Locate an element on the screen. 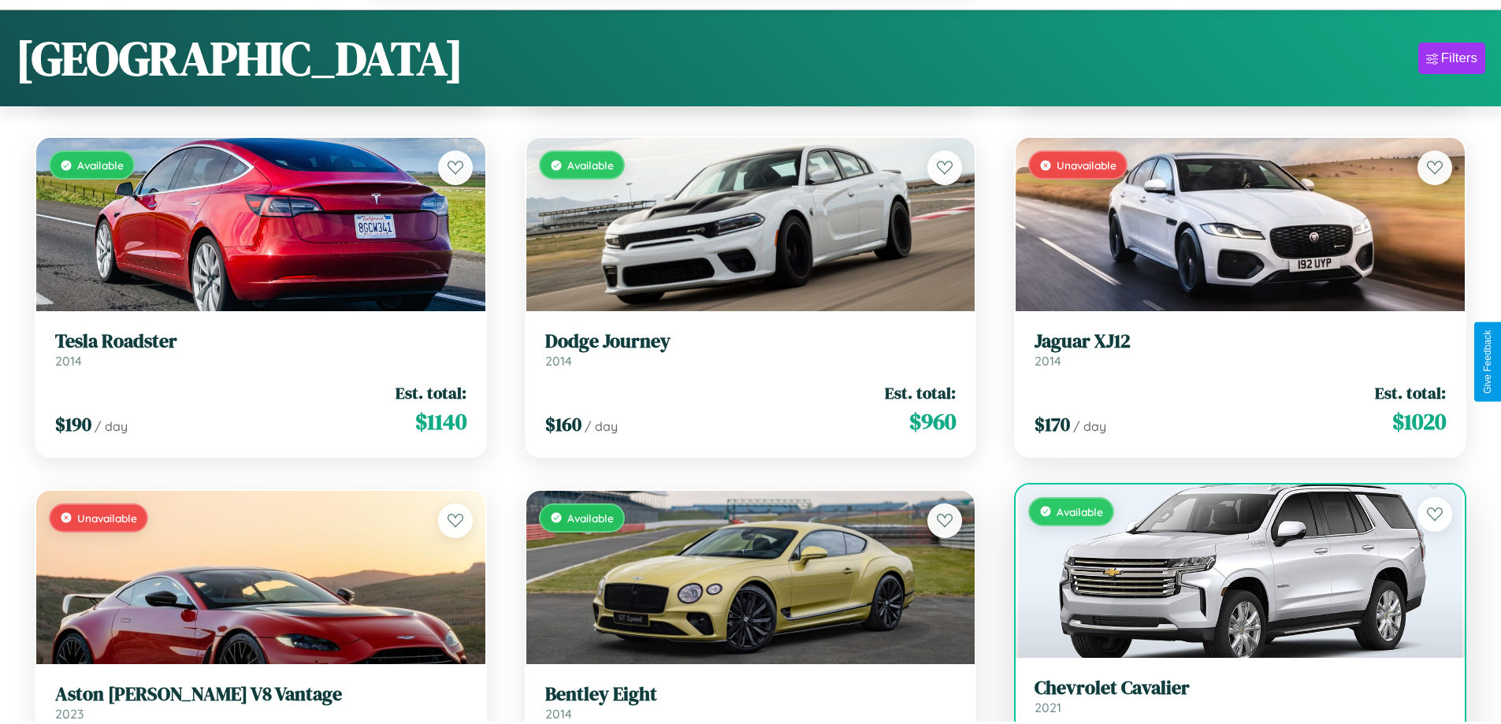 The height and width of the screenshot is (724, 1501). span: $ 960 is located at coordinates (932, 422).